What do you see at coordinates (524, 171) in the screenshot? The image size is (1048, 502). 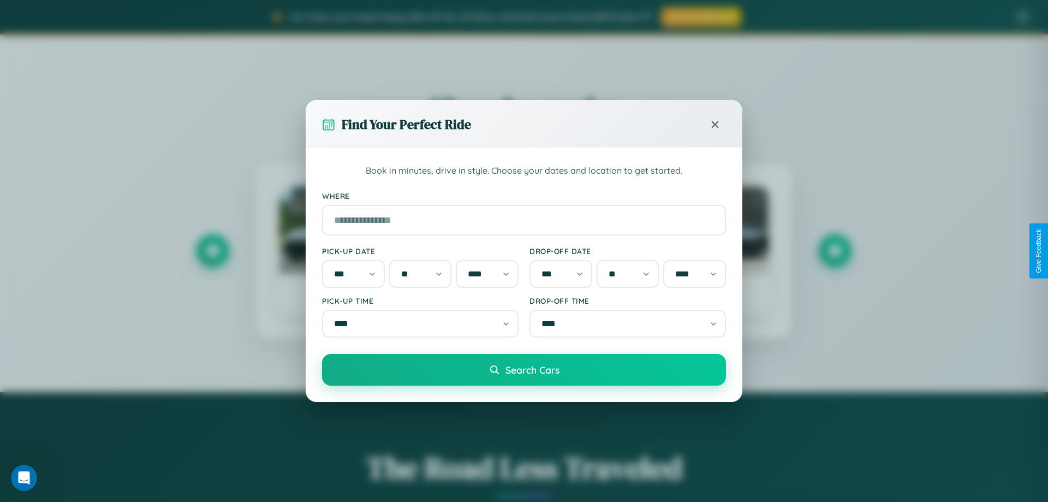 I see `p: Book in minutes, drive in style. Choose your dates and location to get started.` at bounding box center [524, 171].